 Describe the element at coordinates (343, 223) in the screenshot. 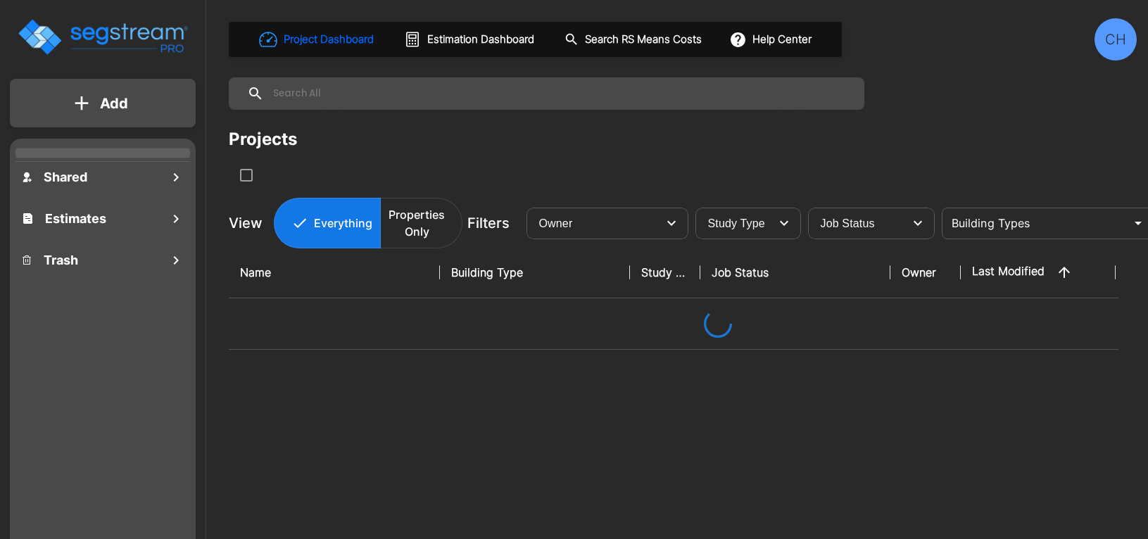

I see `p: Everything` at that location.